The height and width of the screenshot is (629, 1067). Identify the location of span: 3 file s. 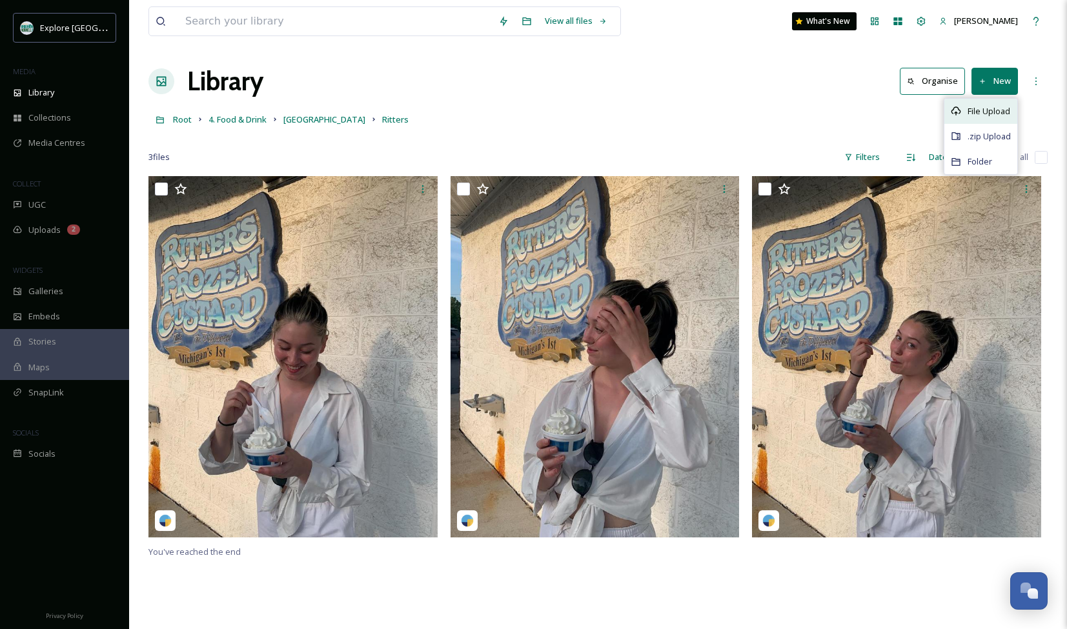
(159, 157).